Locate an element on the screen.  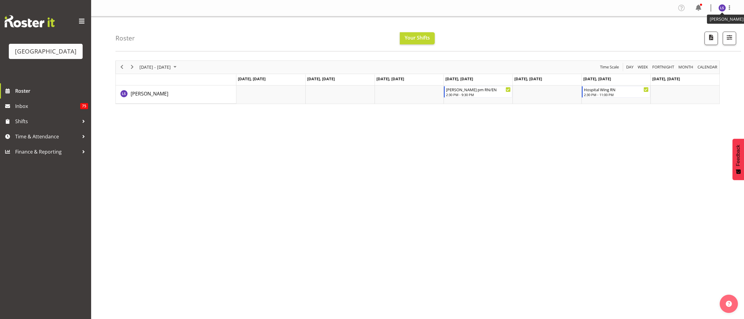
span: Shifts is located at coordinates (47, 121).